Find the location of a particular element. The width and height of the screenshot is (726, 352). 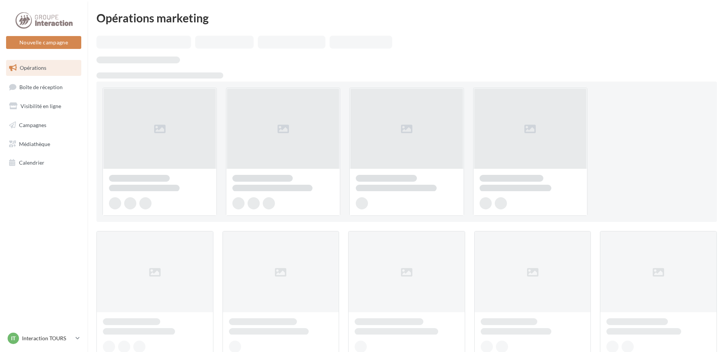

span: Médiathèque is located at coordinates (35, 143).